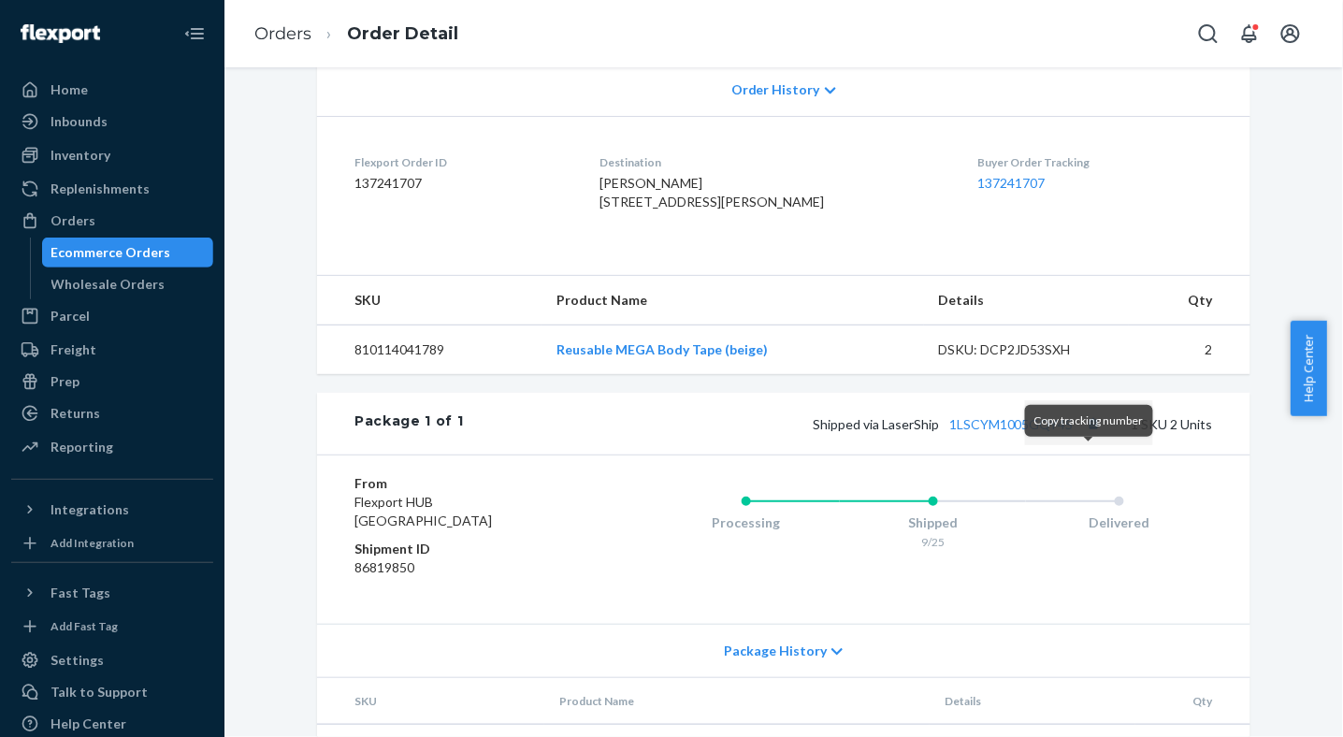  I want to click on dd: 86819850, so click(466, 568).